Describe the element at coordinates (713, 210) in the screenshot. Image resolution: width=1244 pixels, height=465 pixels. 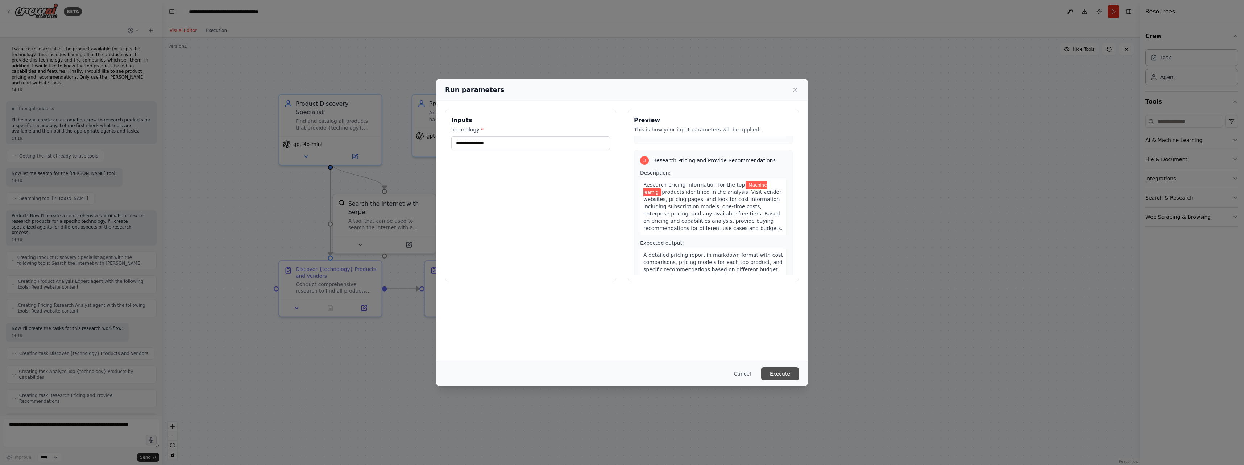
I see `span: products identified in the analysis. Visit vendor websites, pricing pages, and look for cost info...` at that location.